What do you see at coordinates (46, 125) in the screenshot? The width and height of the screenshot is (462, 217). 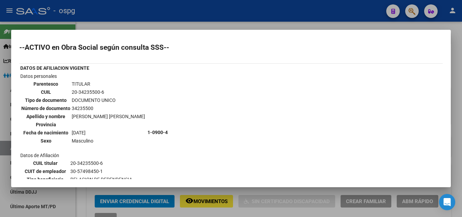 I see `th: Provincia` at bounding box center [46, 125].